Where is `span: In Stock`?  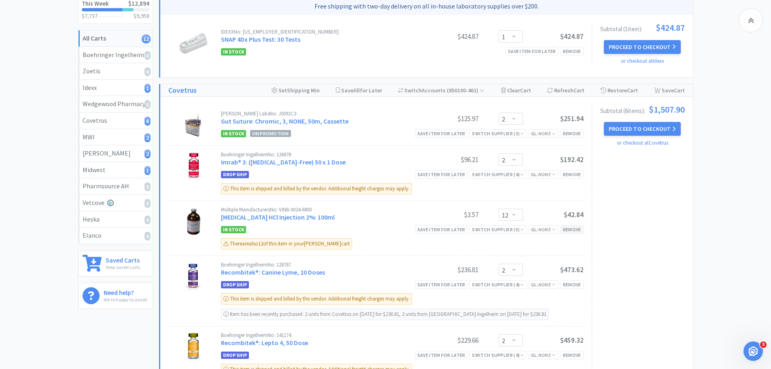 span: In Stock is located at coordinates (234, 230).